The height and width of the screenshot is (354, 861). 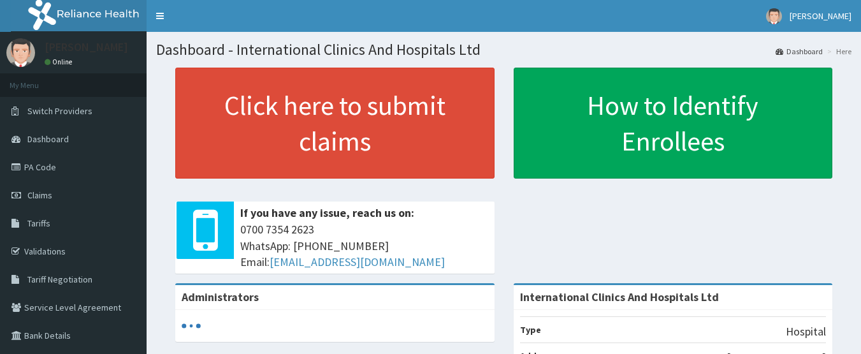 I want to click on span: Switch Providers, so click(x=60, y=111).